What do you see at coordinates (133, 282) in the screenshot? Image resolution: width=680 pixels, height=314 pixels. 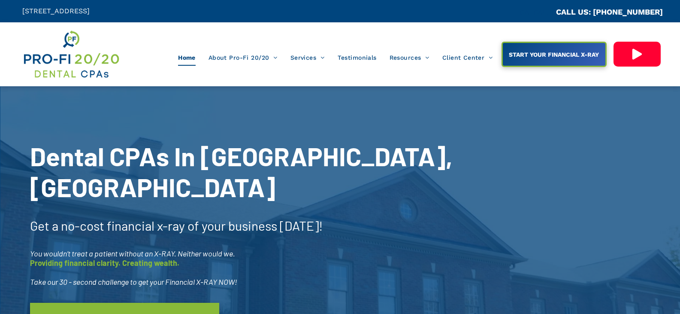 I see `span: Take our 30 - second challenge to get your Financial X-RAY NOW!` at bounding box center [133, 282].